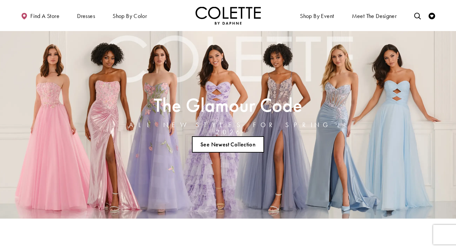 Image resolution: width=456 pixels, height=249 pixels. What do you see at coordinates (228, 144) in the screenshot?
I see `a: See Newest Collection The Glamour Code ALL NEW STYLES FOR SPRING 2026` at bounding box center [228, 144].